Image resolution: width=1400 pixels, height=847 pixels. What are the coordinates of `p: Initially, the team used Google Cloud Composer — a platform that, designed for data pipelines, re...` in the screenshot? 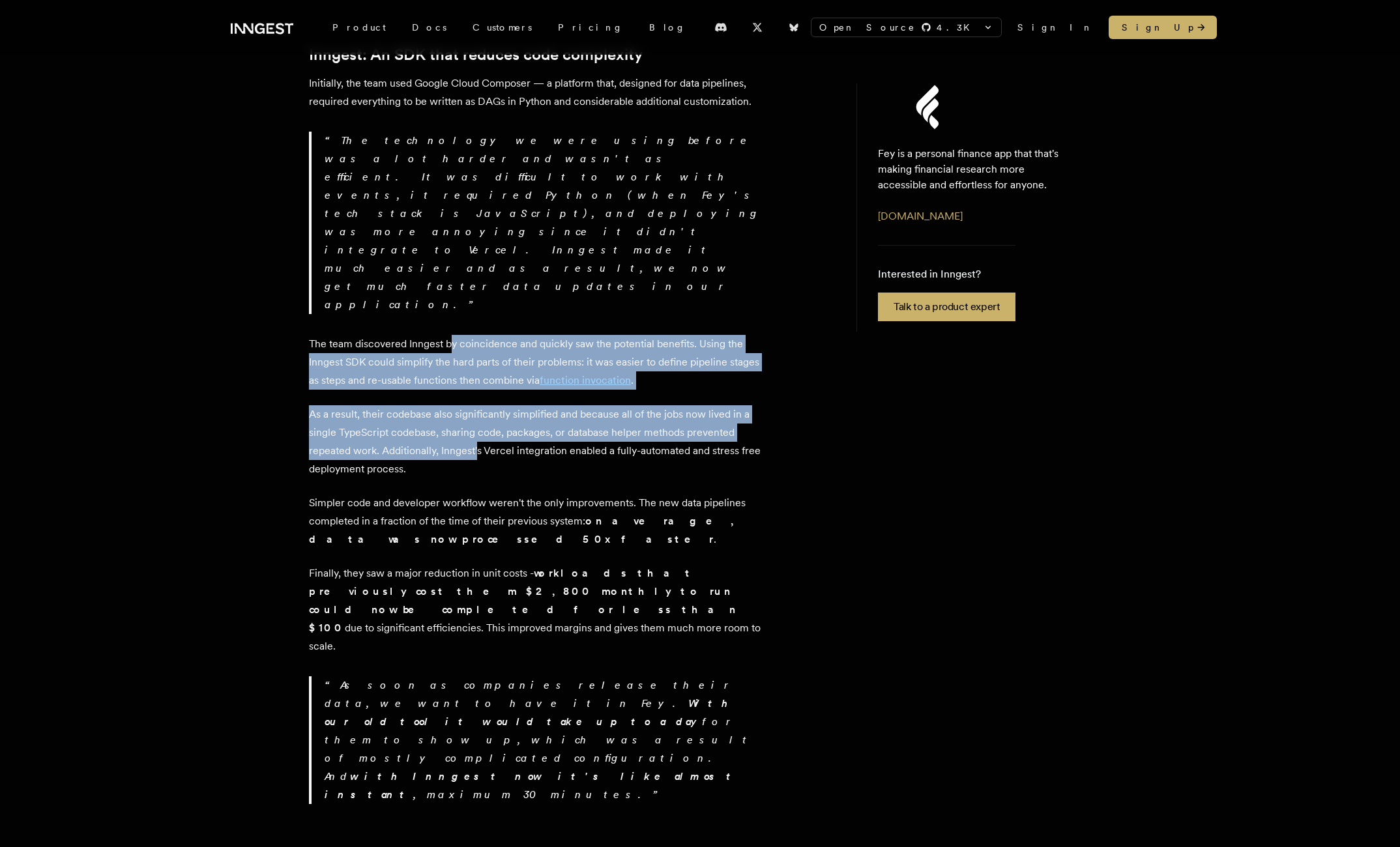 It's located at (537, 92).